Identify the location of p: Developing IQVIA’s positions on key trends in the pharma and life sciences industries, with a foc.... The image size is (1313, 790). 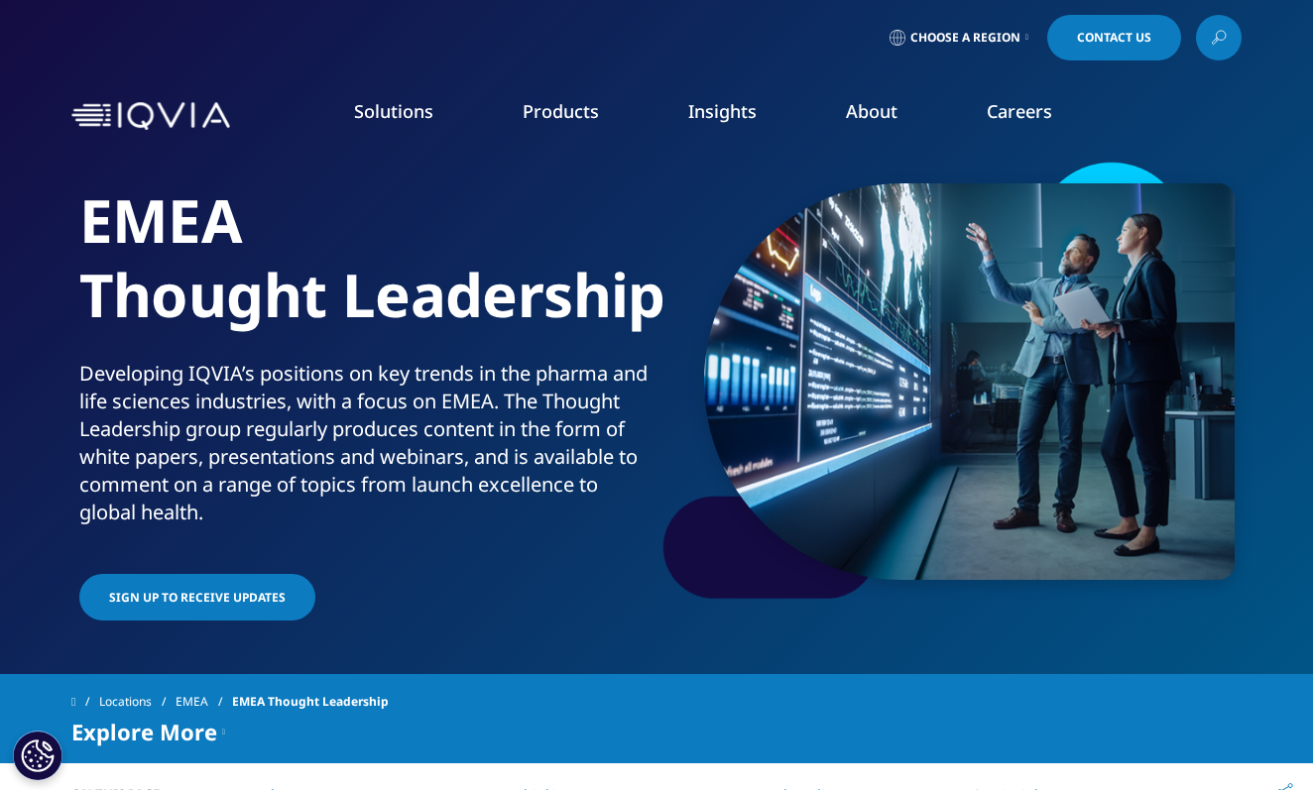
(364, 449).